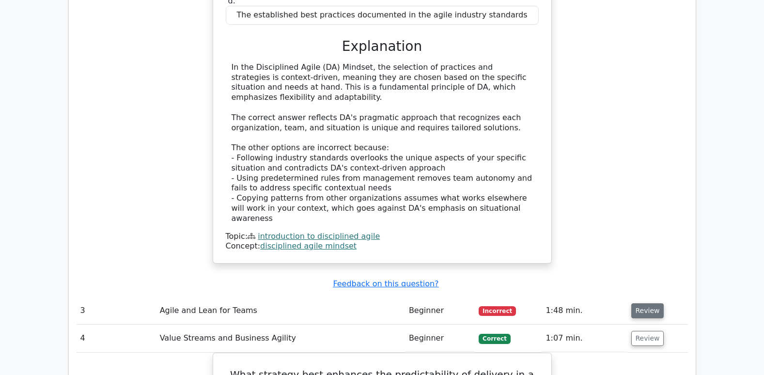  I want to click on span: Incorrect, so click(497, 311).